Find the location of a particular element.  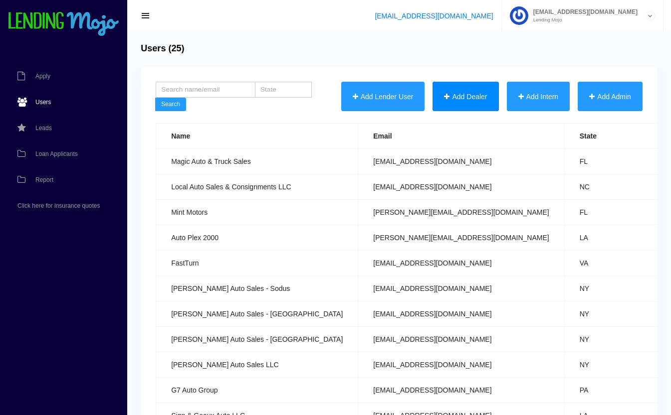

td: Auto Plex 2000 is located at coordinates (257, 238).